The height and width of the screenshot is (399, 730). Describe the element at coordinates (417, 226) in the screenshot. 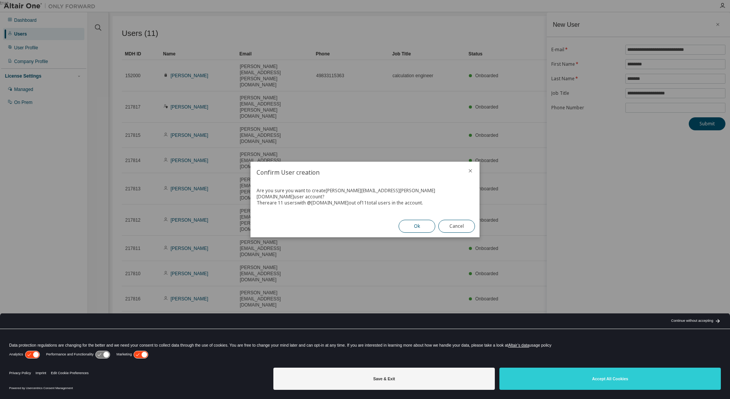

I see `button: Ok` at that location.